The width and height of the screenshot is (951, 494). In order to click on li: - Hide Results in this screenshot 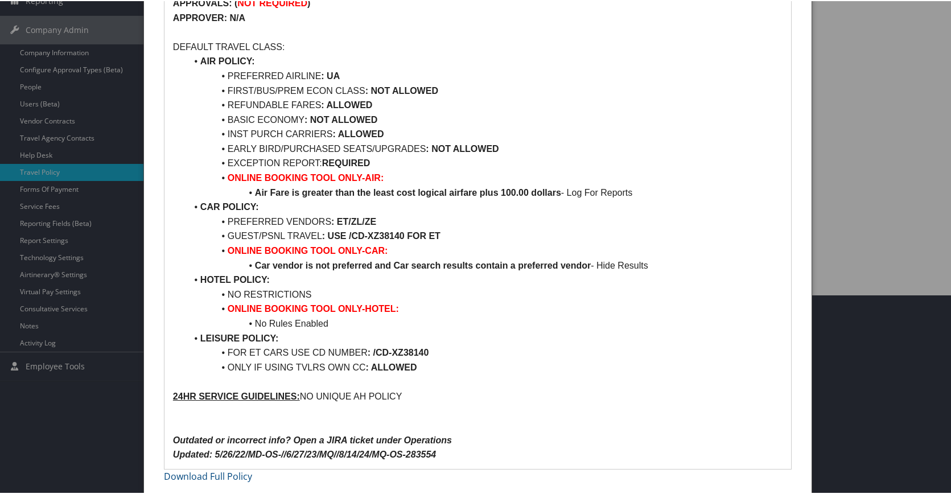, I will do `click(484, 265)`.